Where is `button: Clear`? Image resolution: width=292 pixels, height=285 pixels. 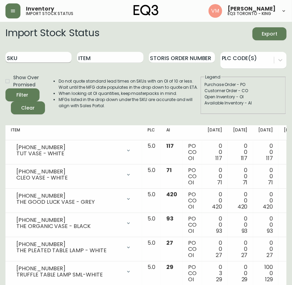
button: Clear is located at coordinates (28, 108).